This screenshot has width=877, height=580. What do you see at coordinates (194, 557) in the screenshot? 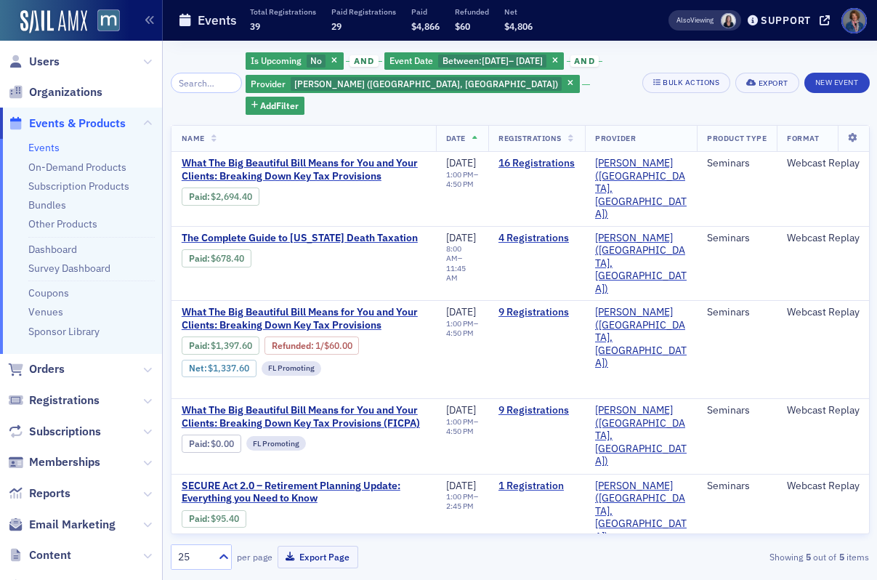
I see `div: 25` at bounding box center [194, 557].